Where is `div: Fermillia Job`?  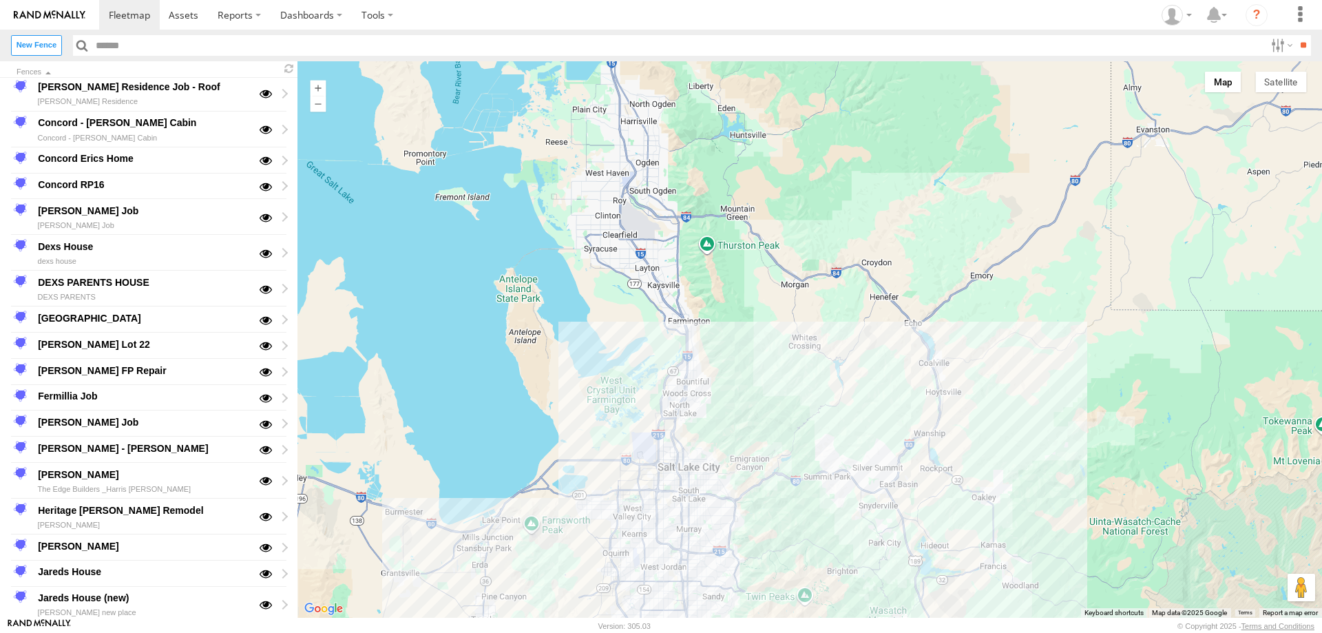
div: Fermillia Job is located at coordinates (143, 397).